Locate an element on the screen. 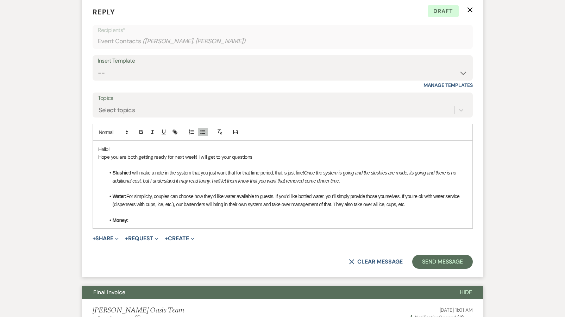  button: Create is located at coordinates (179, 239).